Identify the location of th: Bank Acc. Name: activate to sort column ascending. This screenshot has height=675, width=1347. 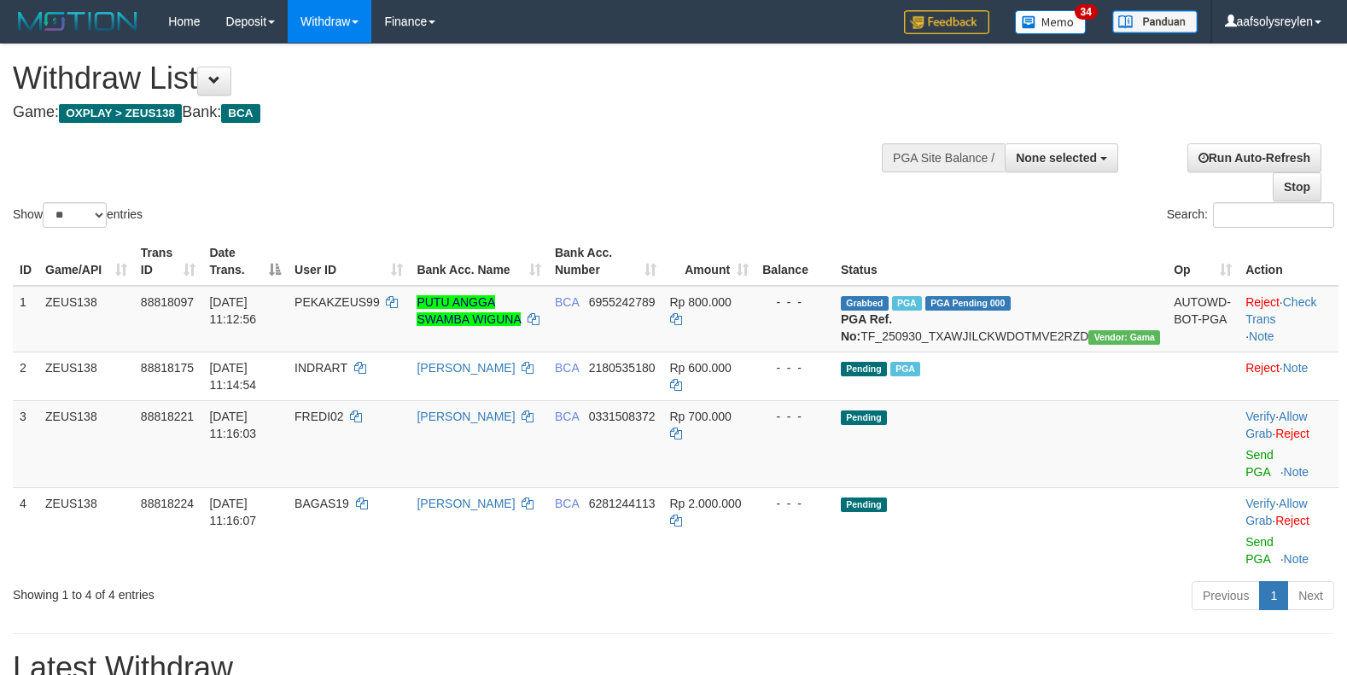
(479, 261).